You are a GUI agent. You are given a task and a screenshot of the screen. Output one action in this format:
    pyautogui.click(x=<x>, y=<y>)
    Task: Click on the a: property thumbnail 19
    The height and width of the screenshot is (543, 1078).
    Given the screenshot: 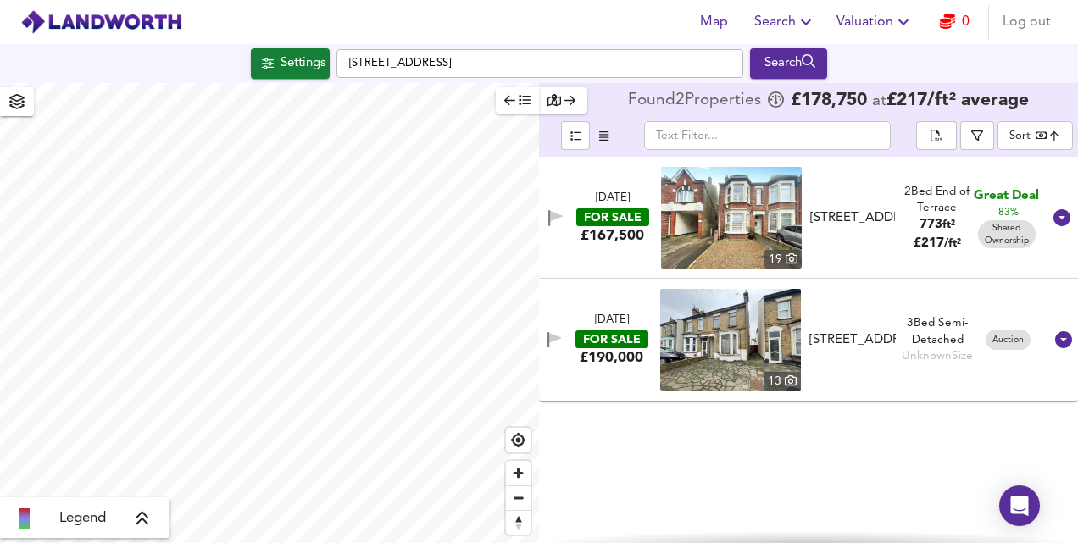 What is the action you would take?
    pyautogui.click(x=731, y=218)
    